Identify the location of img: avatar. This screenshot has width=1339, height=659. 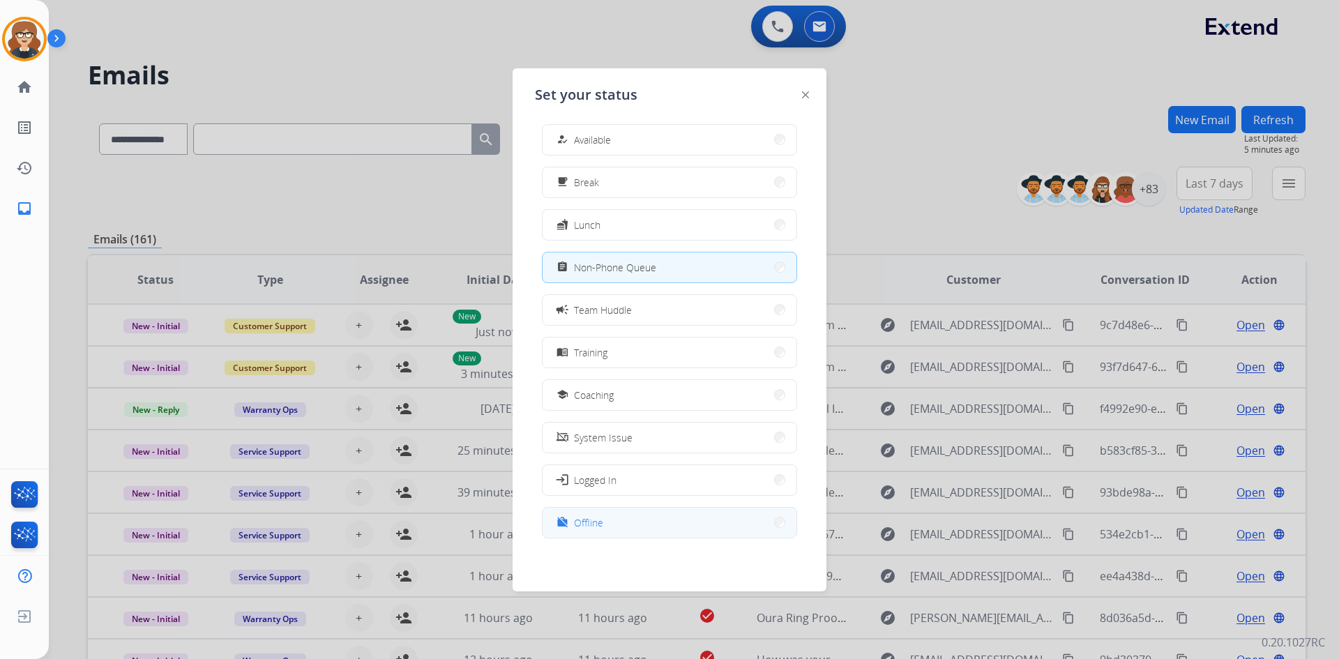
(24, 39).